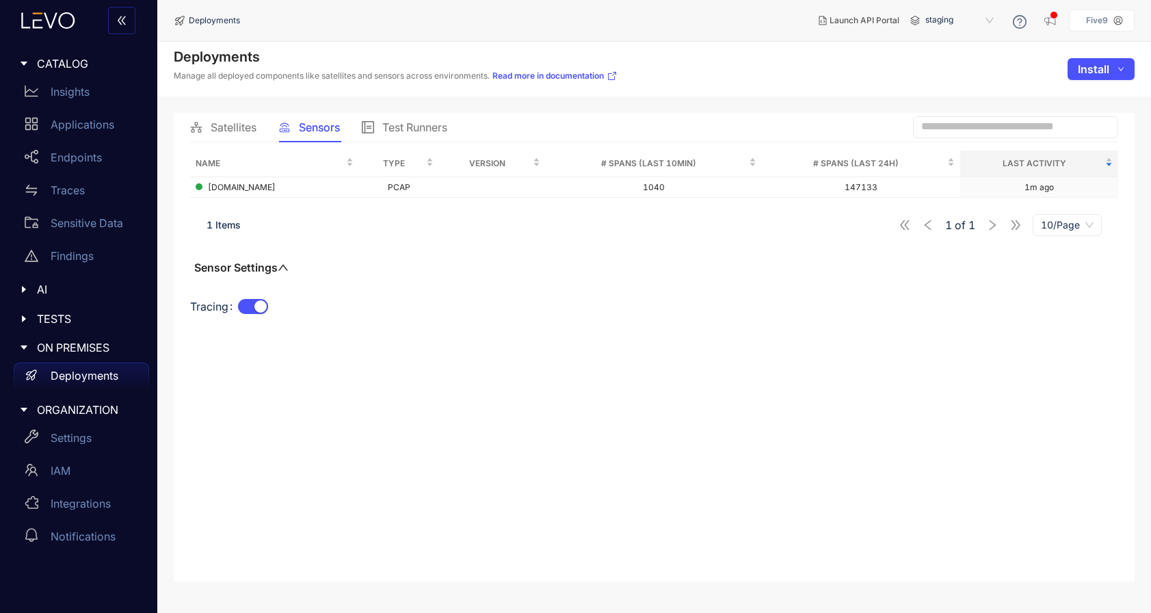 The width and height of the screenshot is (1151, 613). I want to click on p: Applications, so click(82, 124).